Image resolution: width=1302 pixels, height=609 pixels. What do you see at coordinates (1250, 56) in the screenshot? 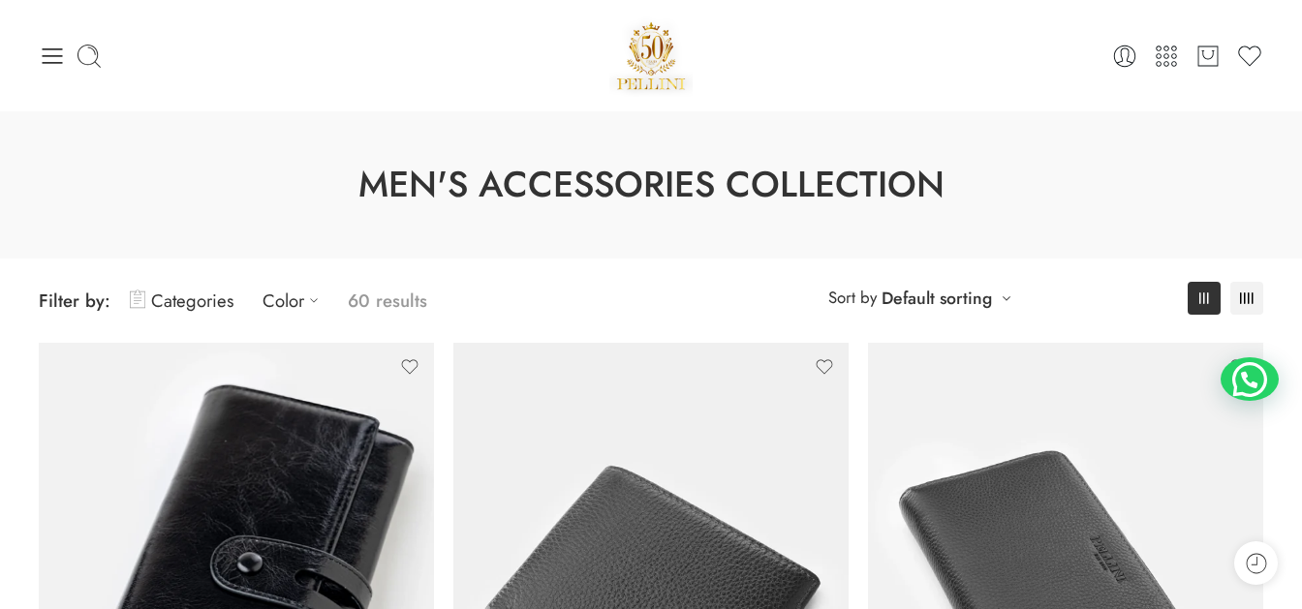
I see `a: Wishlist` at bounding box center [1250, 56].